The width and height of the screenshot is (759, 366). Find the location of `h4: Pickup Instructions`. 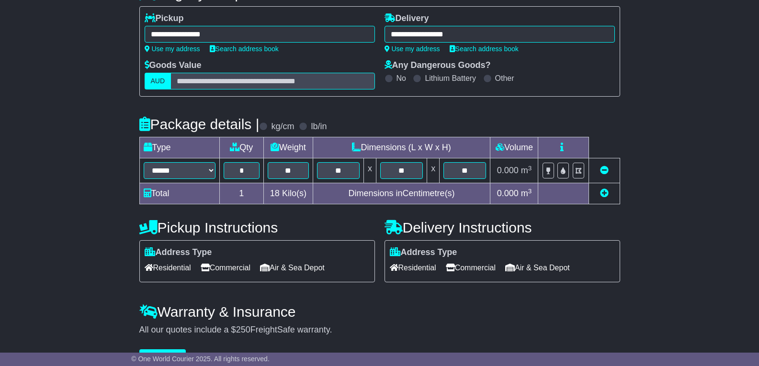

h4: Pickup Instructions is located at coordinates (257, 227).